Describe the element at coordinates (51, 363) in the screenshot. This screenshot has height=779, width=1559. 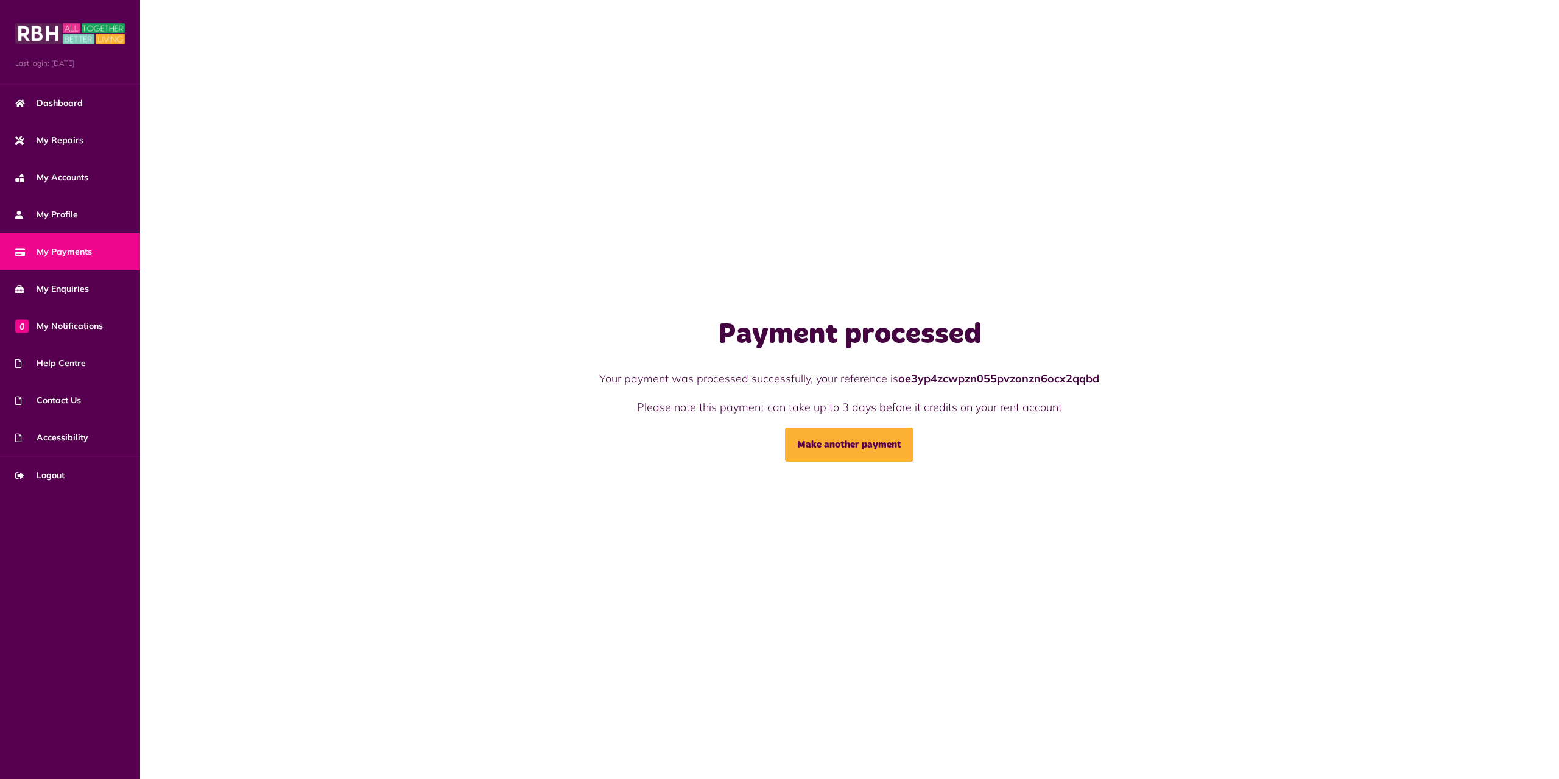
I see `span: Help Centre` at that location.